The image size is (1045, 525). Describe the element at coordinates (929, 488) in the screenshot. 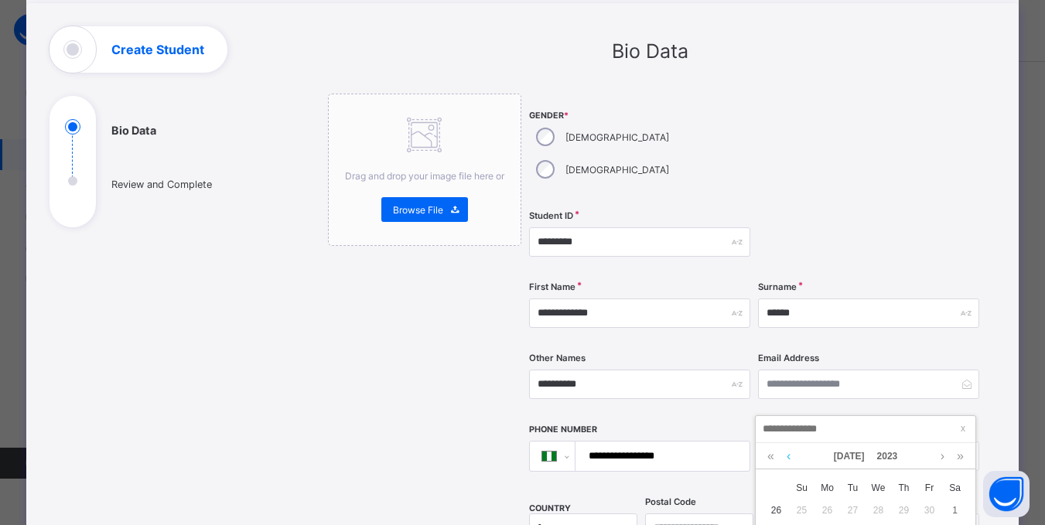

I see `span: Fr` at that location.